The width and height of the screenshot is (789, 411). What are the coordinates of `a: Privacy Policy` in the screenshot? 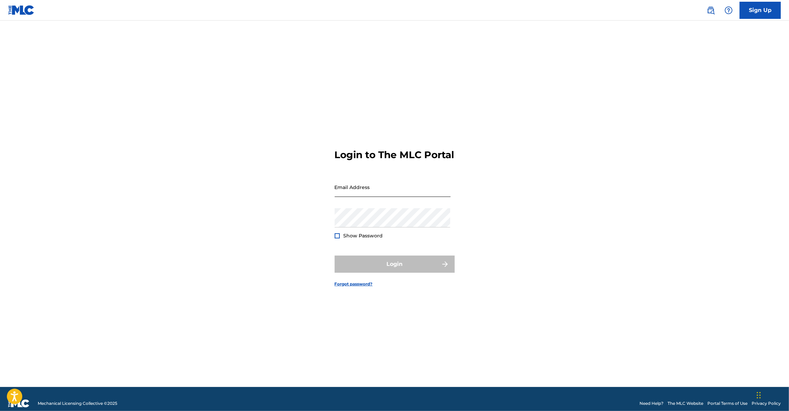 It's located at (766, 403).